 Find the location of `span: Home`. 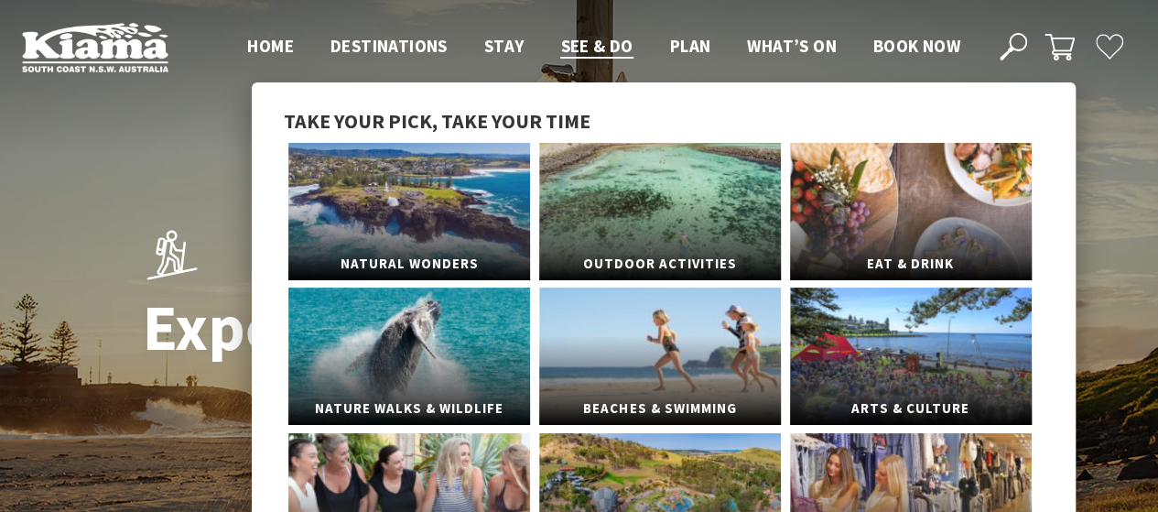

span: Home is located at coordinates (270, 46).